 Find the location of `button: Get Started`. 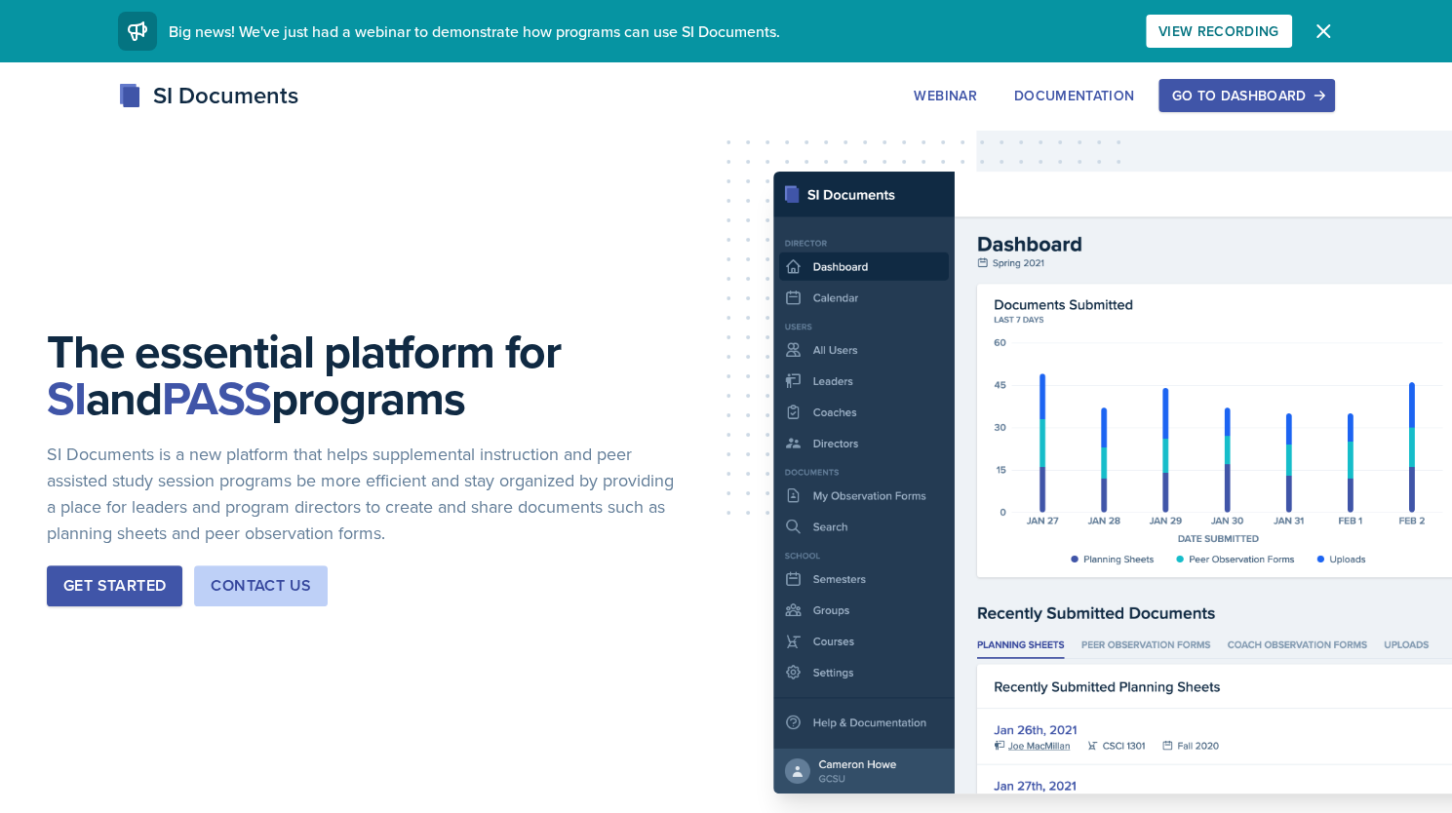

button: Get Started is located at coordinates (114, 586).